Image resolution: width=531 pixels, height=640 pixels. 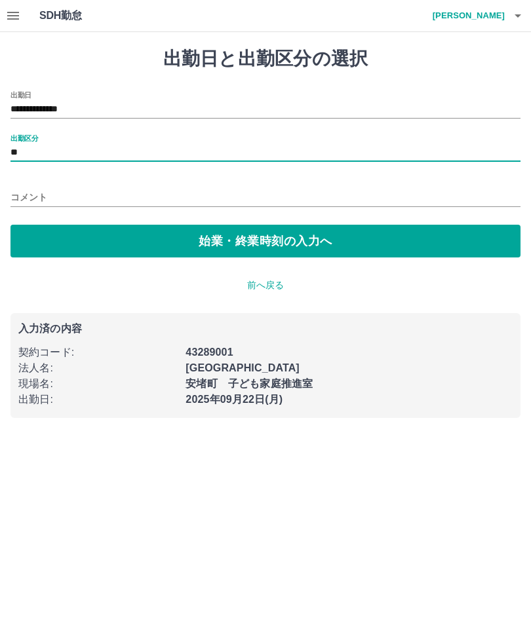 I want to click on p: 前へ戻る, so click(x=265, y=285).